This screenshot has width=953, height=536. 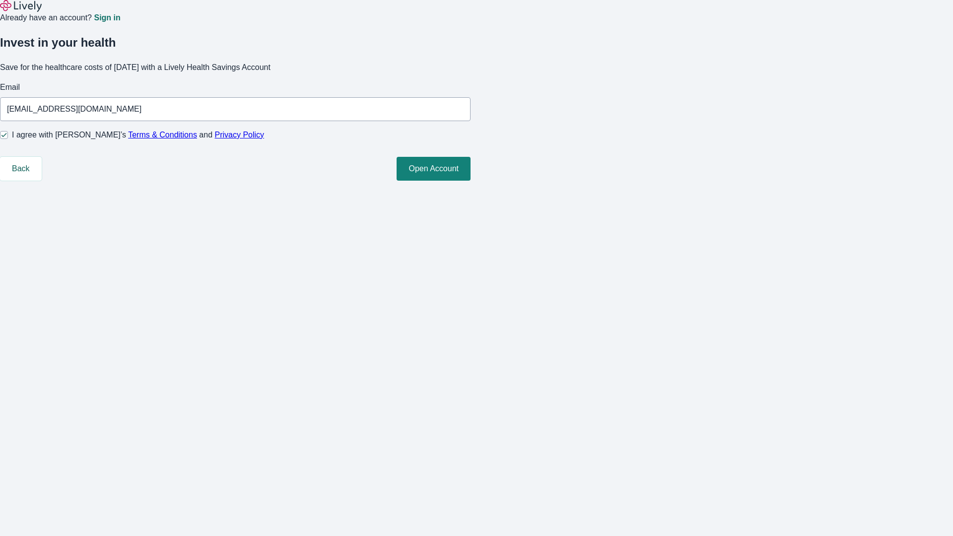 I want to click on a: Sign in, so click(x=107, y=18).